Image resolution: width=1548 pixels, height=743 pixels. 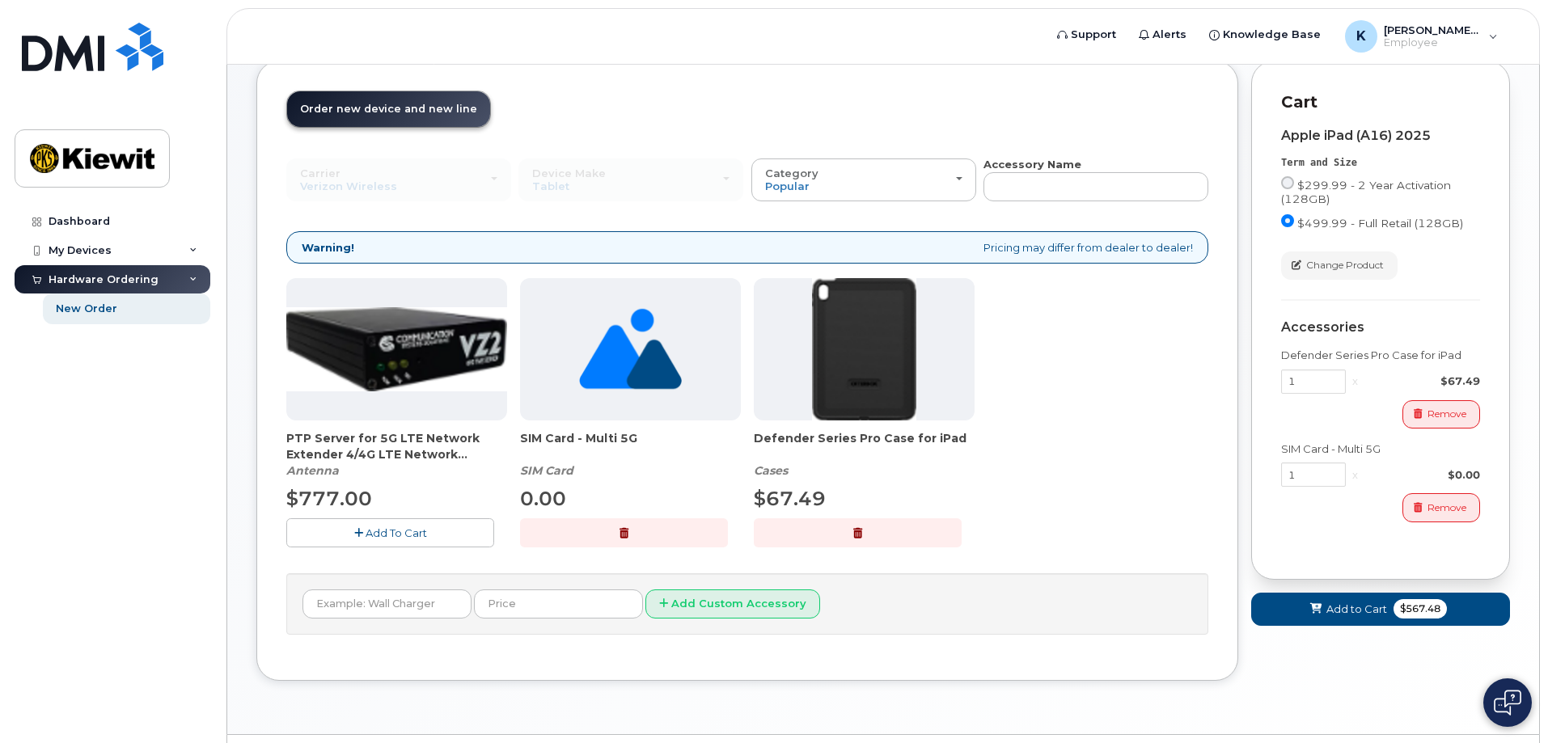 What do you see at coordinates (748, 248) in the screenshot?
I see `div: Pricing may differ from dealer to dealer!` at bounding box center [748, 248].